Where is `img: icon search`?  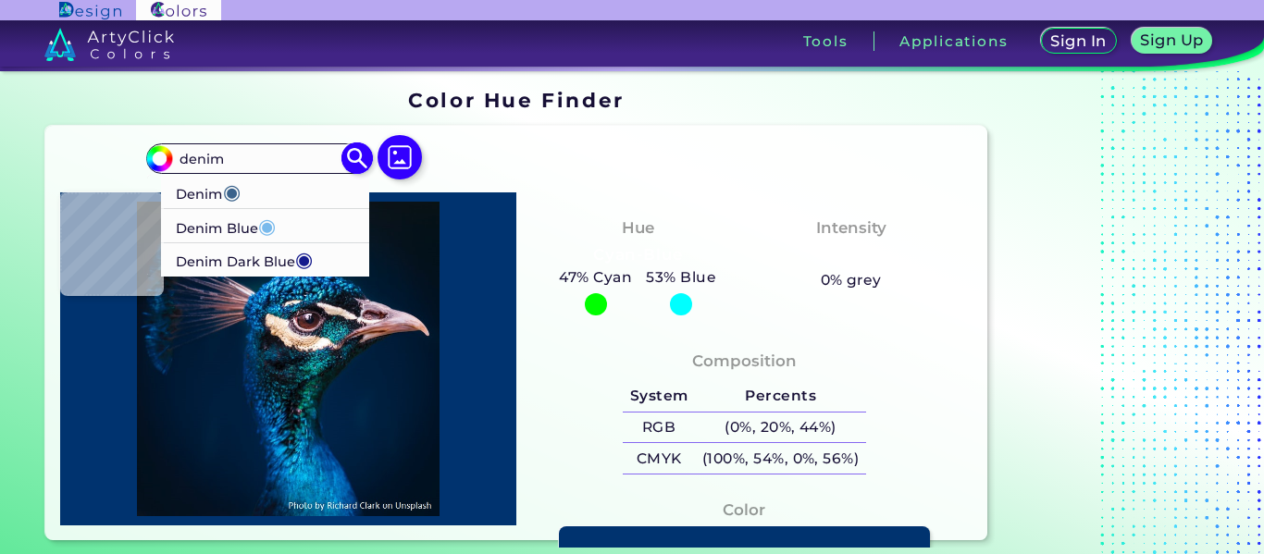 img: icon search is located at coordinates (357, 158).